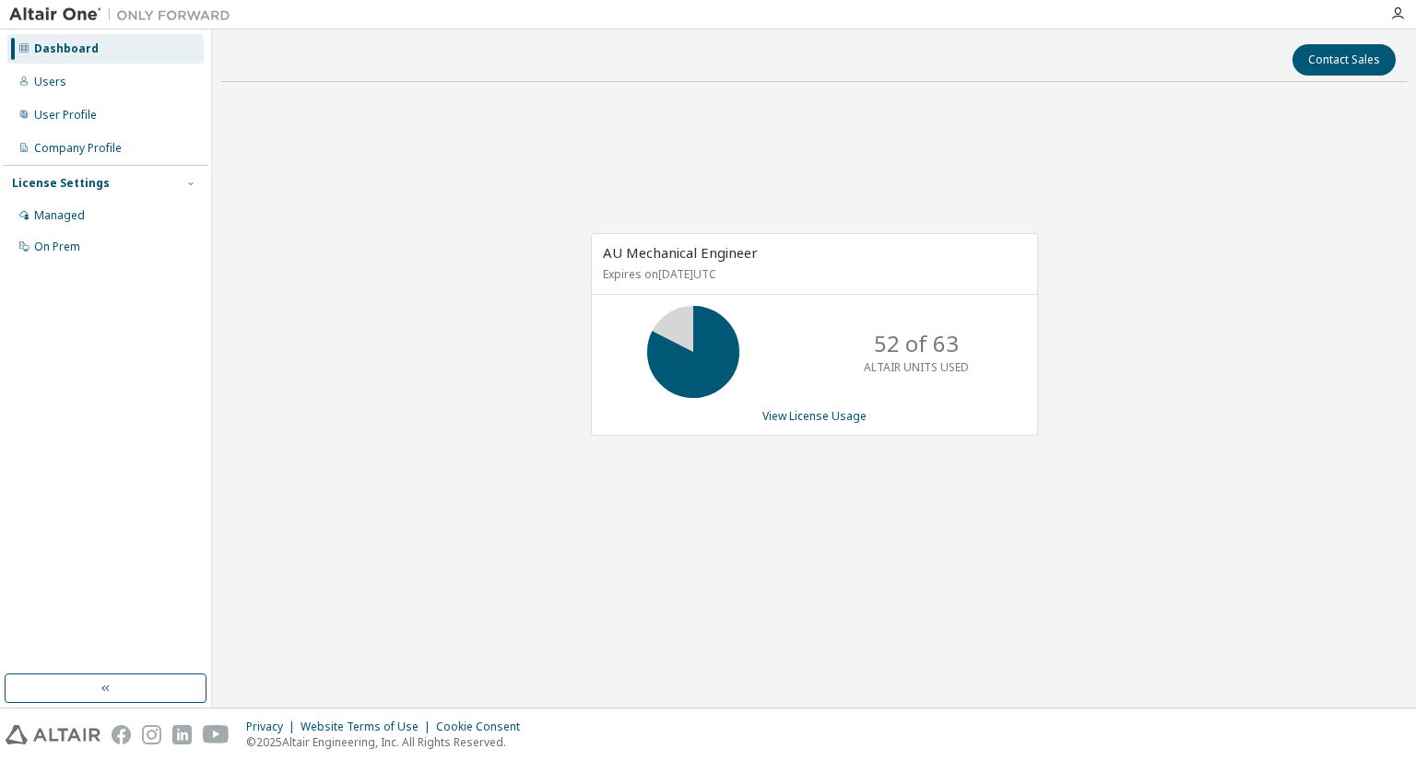 This screenshot has width=1416, height=761. I want to click on img: facebook.svg, so click(121, 734).